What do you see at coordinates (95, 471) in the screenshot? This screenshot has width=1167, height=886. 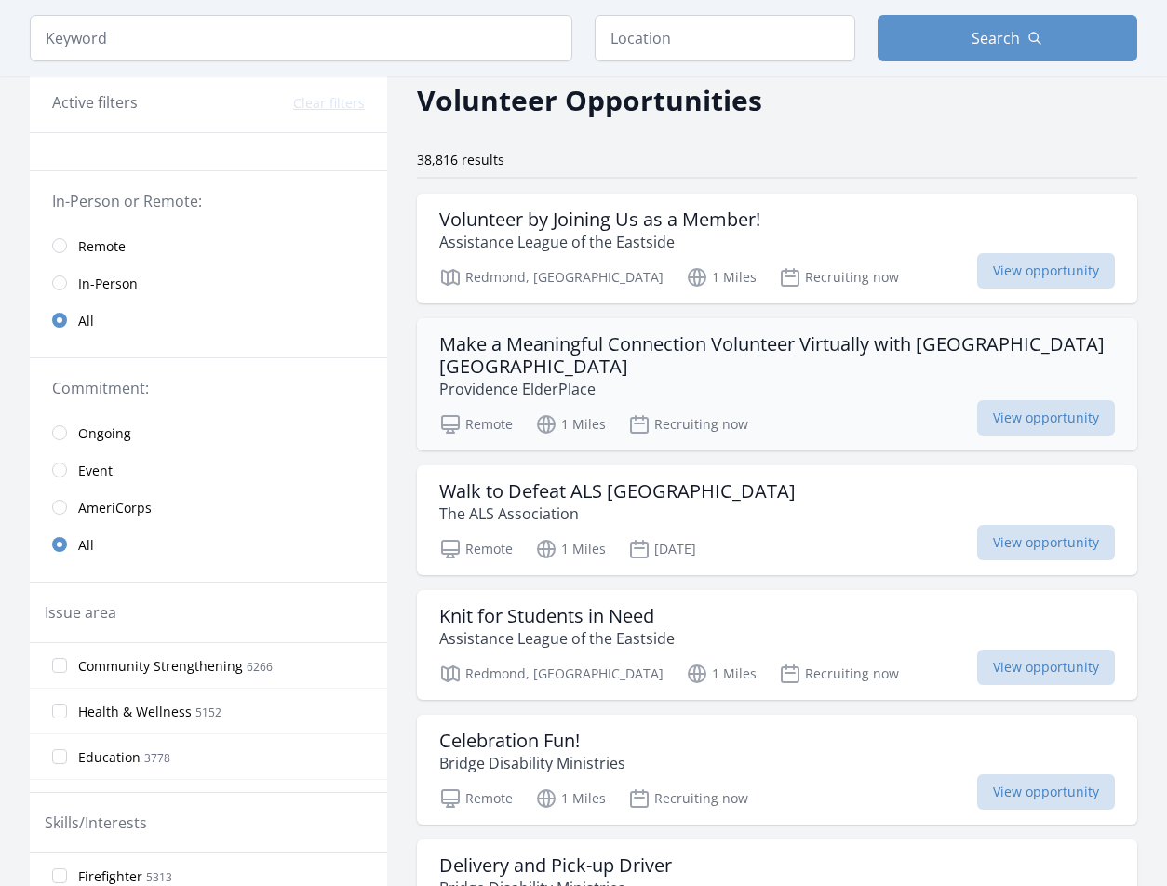 I see `span: Event` at bounding box center [95, 471].